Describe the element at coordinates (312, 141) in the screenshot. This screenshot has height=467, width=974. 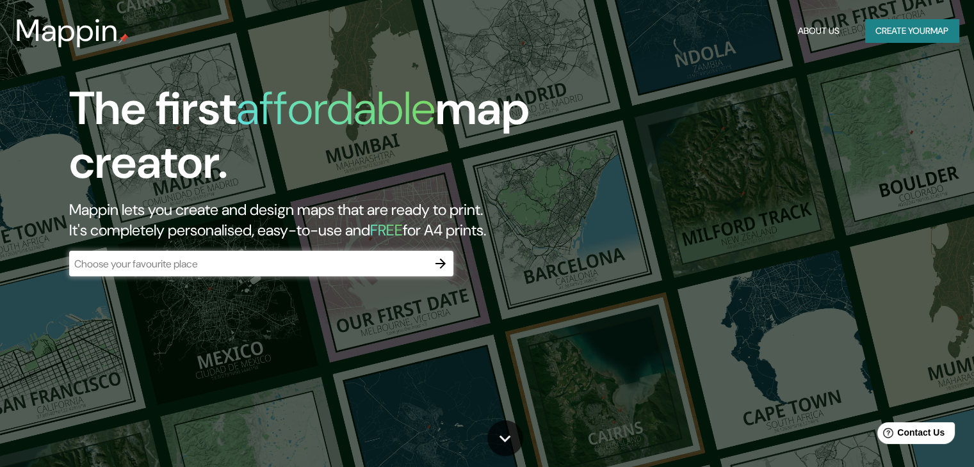
I see `h1: The first map creator.` at that location.